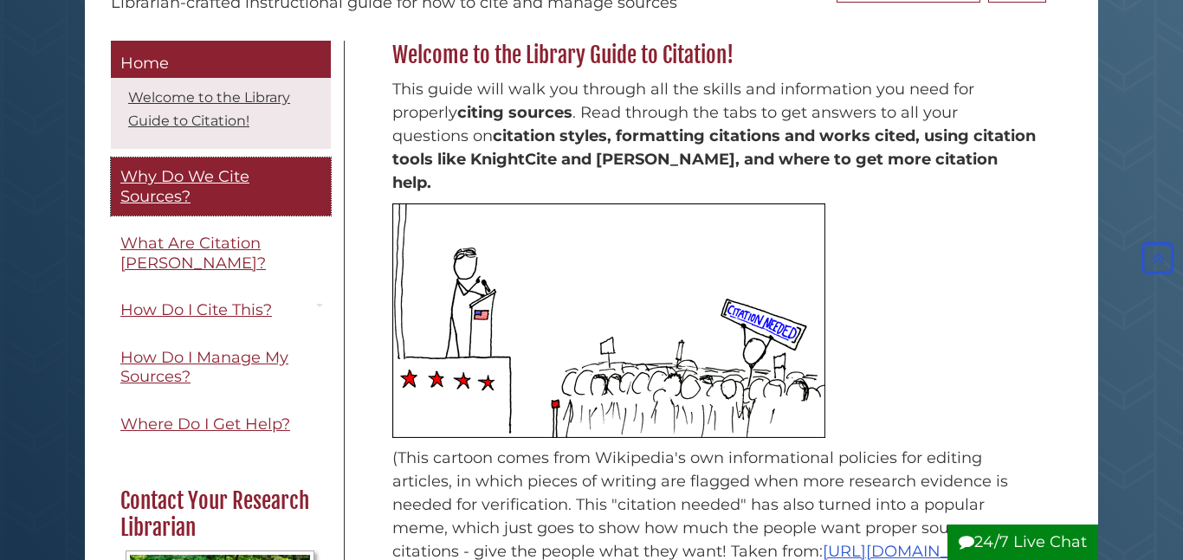 The width and height of the screenshot is (1183, 560). What do you see at coordinates (209, 109) in the screenshot?
I see `a: Welcome to the Library Guide to Citation!` at bounding box center [209, 109].